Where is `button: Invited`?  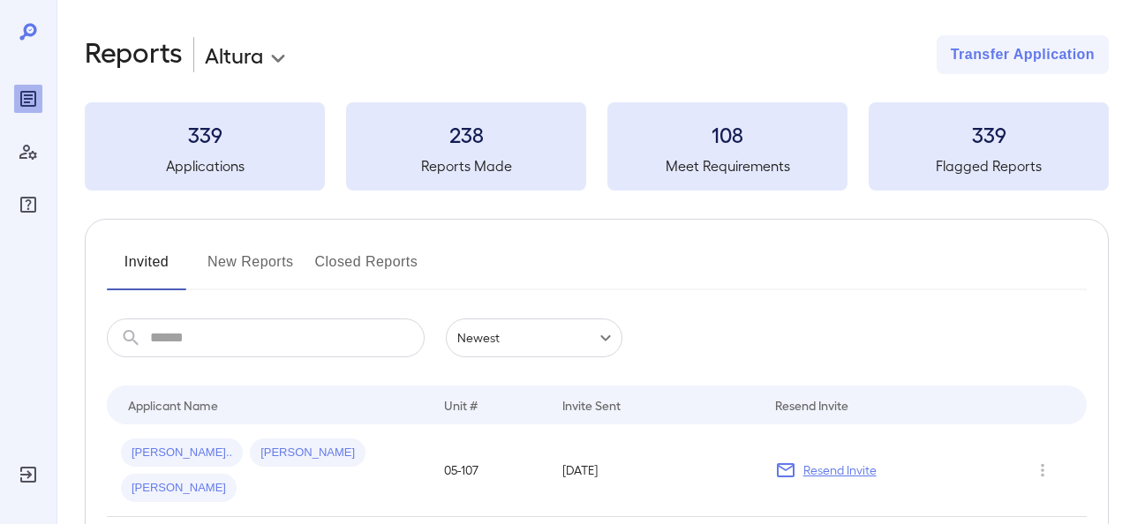 button: Invited is located at coordinates (147, 269).